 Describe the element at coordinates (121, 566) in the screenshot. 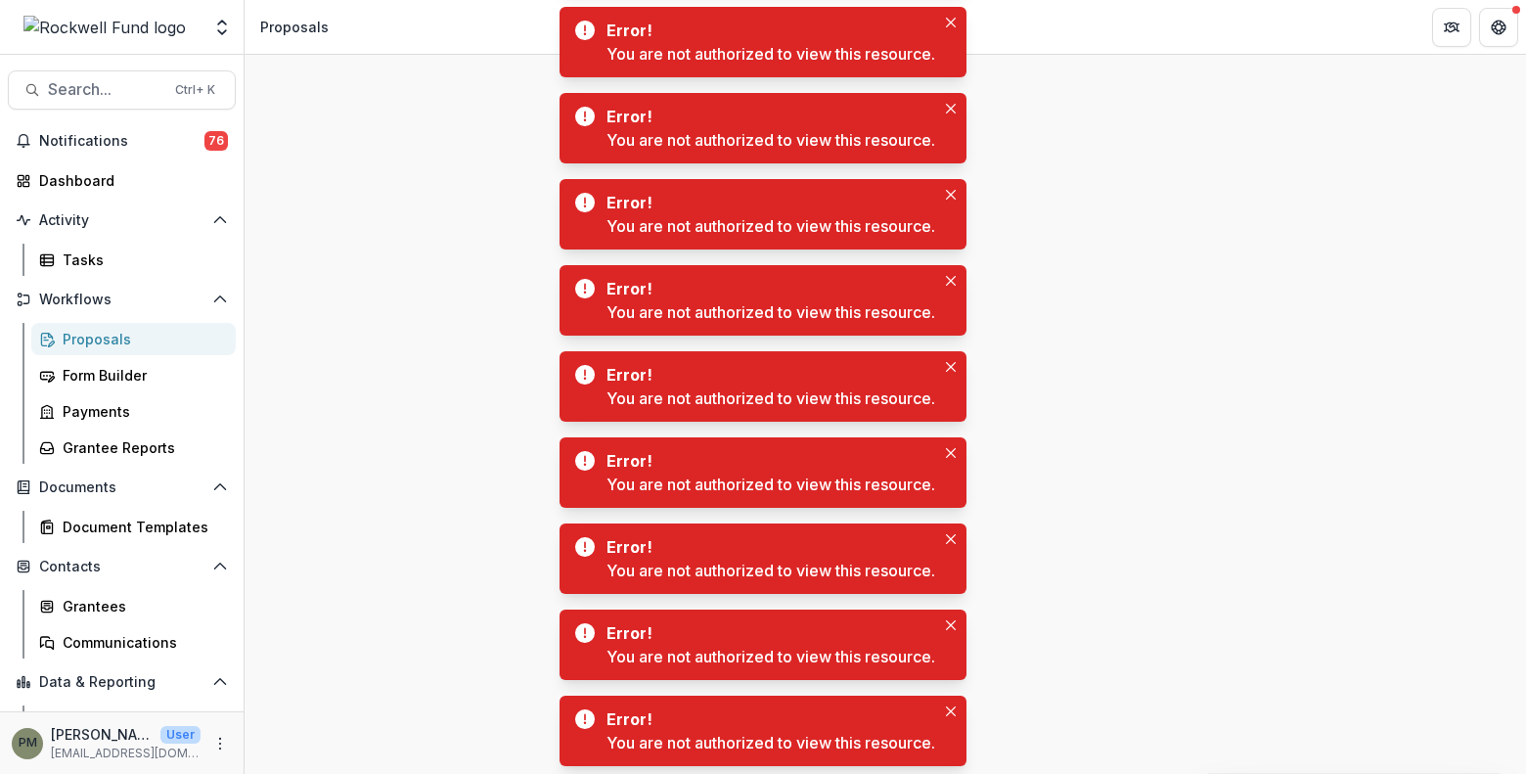

I see `span: Contacts` at that location.